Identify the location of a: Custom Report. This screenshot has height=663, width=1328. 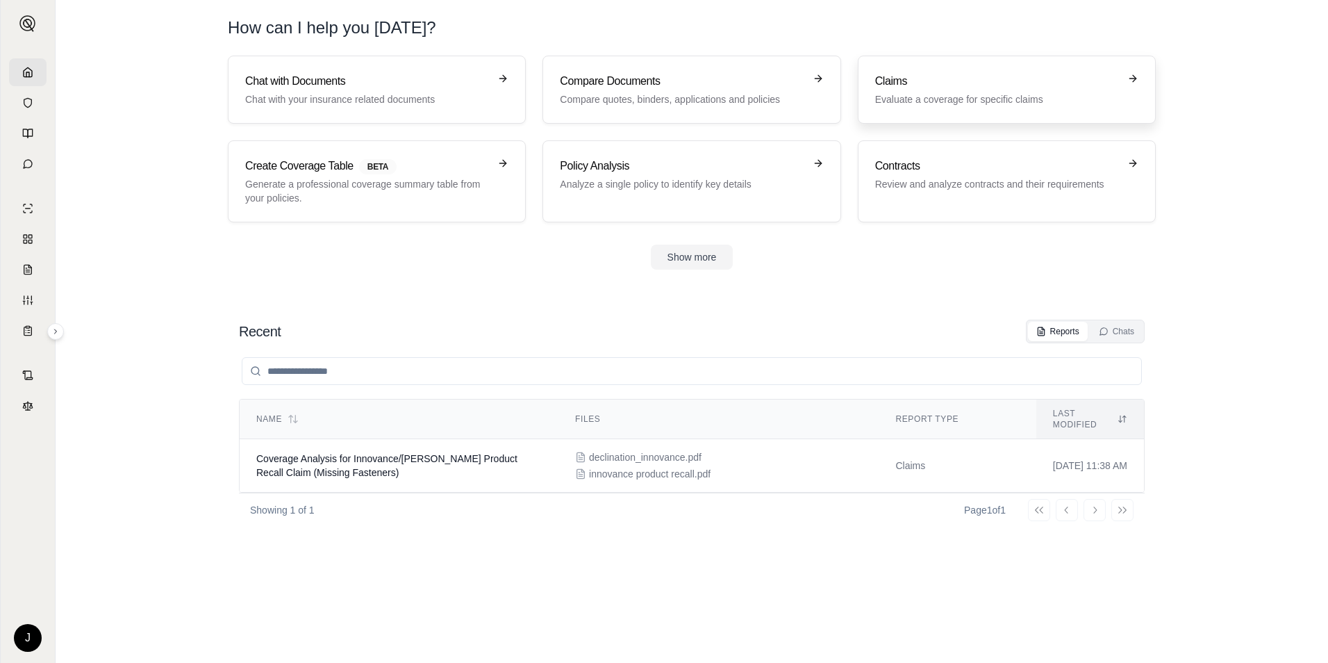
(28, 300).